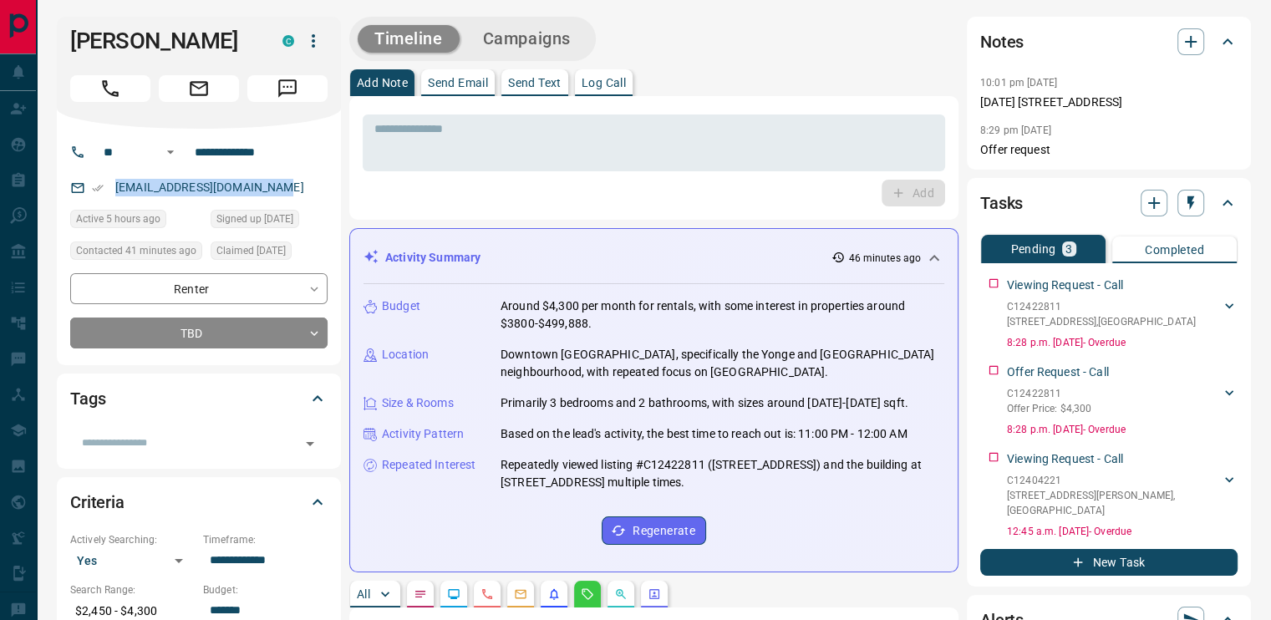  What do you see at coordinates (1114, 480) in the screenshot?
I see `p: C12404221` at bounding box center [1114, 480].